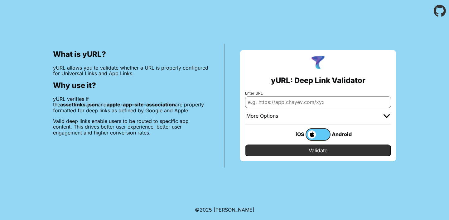 The image size is (449, 220). Describe the element at coordinates (343, 134) in the screenshot. I see `div: Android` at that location.